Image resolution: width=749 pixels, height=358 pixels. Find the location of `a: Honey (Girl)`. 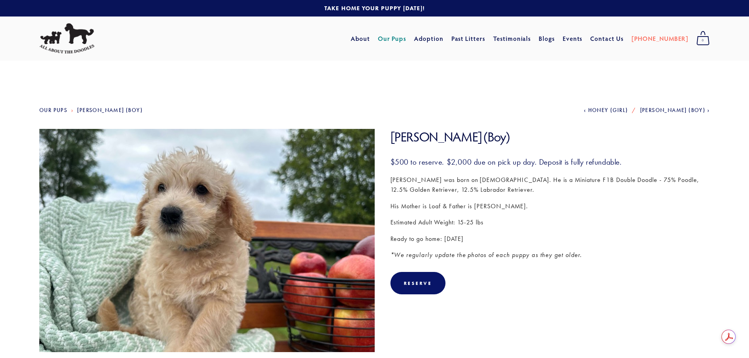

a: Honey (Girl) is located at coordinates (606, 110).